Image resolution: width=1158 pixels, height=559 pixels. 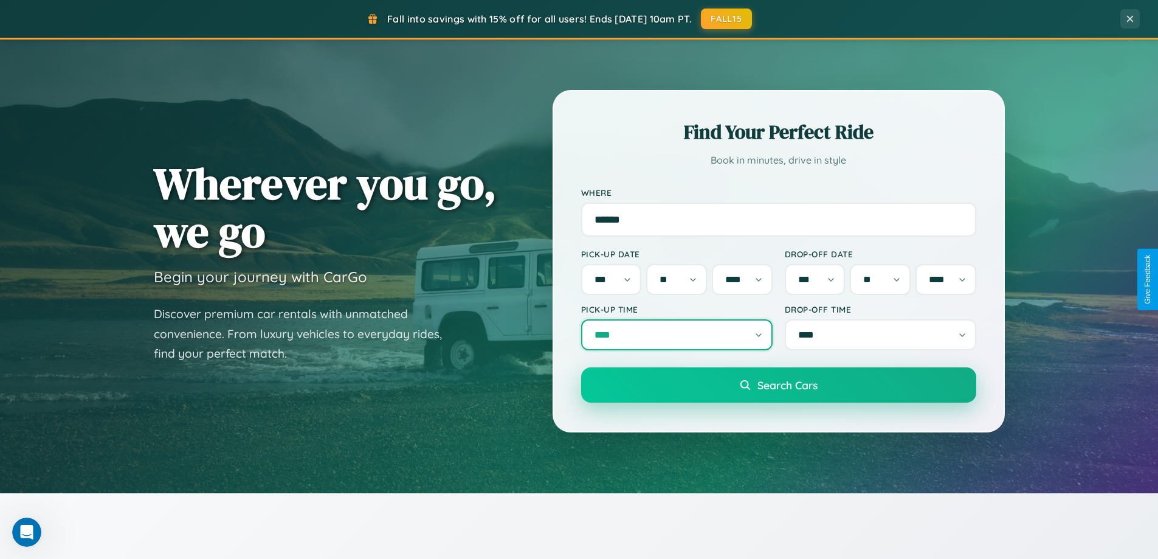 What do you see at coordinates (880, 253) in the screenshot?
I see `label: Drop-off Date` at bounding box center [880, 253].